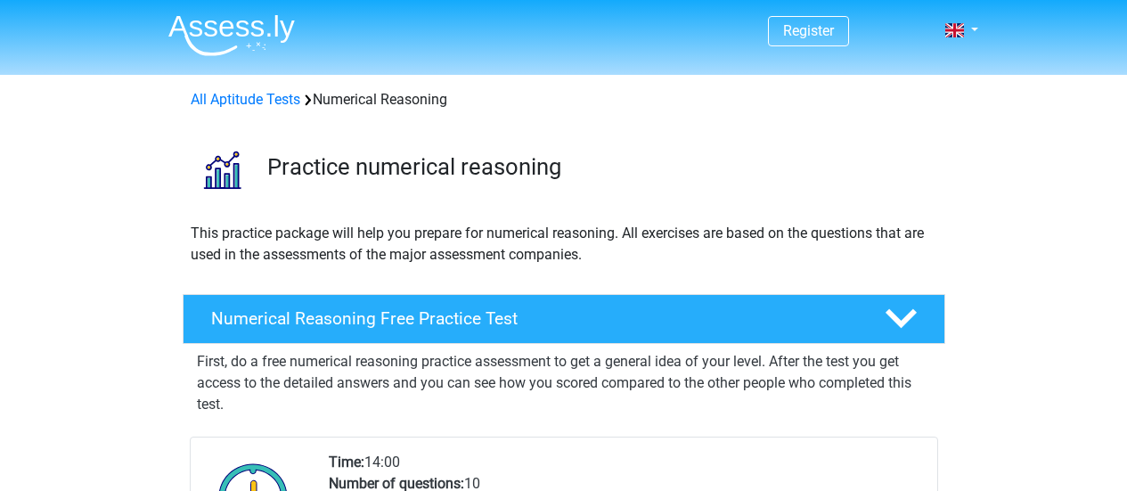 This screenshot has width=1127, height=491. Describe the element at coordinates (245, 99) in the screenshot. I see `a: All Aptitude Tests` at that location.